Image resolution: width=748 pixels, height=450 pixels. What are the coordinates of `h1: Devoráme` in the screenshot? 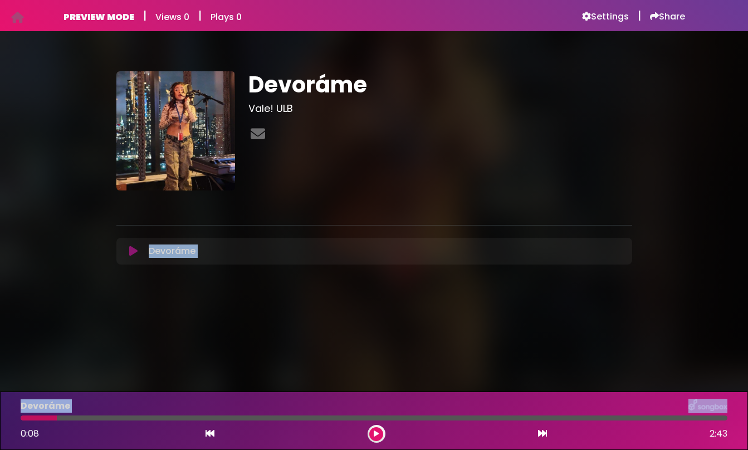 It's located at (440, 85).